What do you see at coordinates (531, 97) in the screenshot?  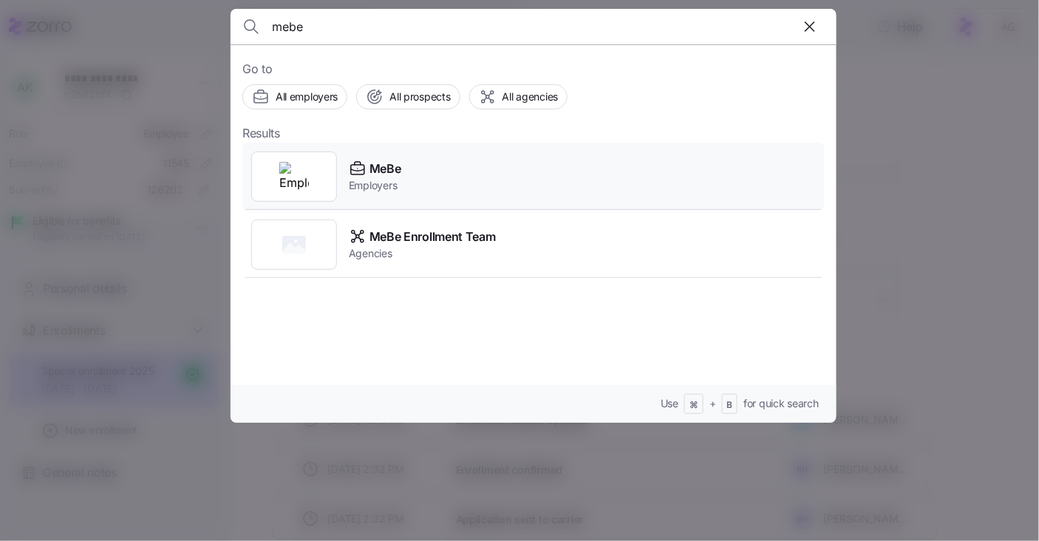 I see `span: All agencies` at bounding box center [531, 97].